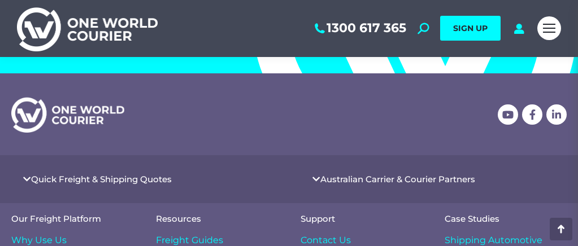 The width and height of the screenshot is (578, 246). What do you see at coordinates (119, 70) in the screenshot?
I see `img: tab_keywords_by_traffic_grey.svg` at bounding box center [119, 70].